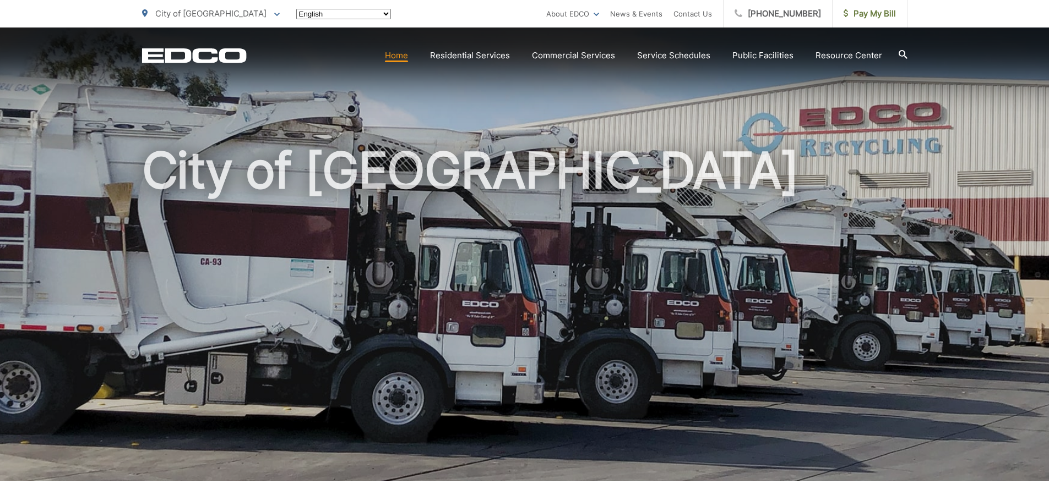 The image size is (1049, 501). I want to click on a: Public Facilities, so click(762, 56).